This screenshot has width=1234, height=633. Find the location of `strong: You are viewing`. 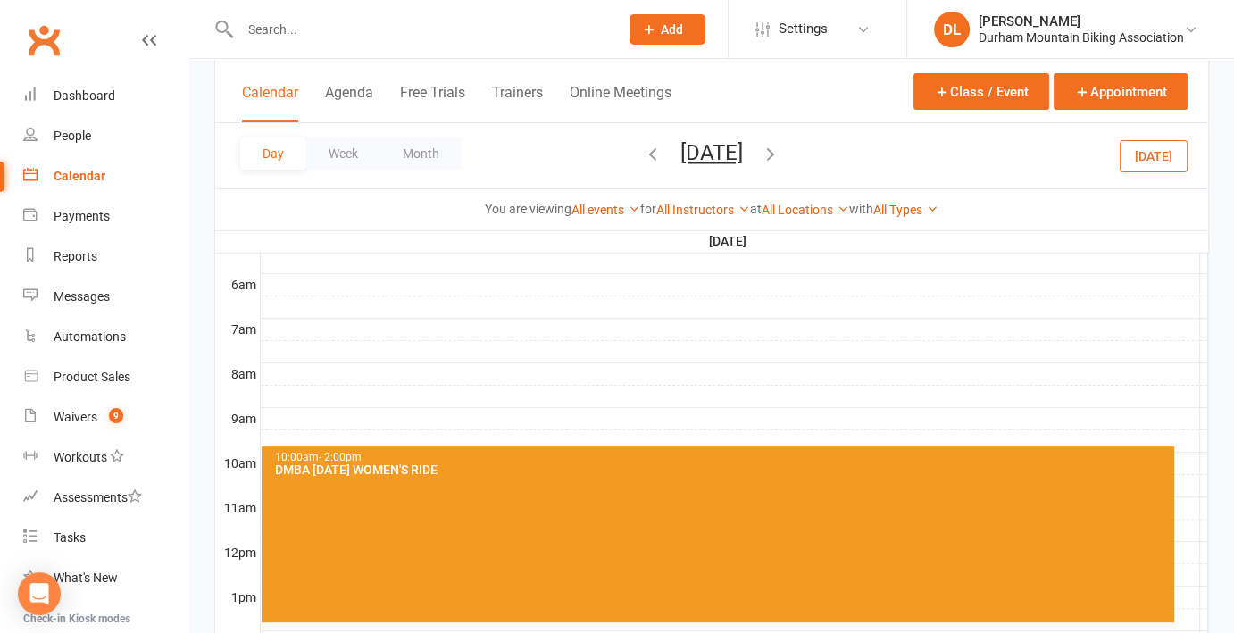

strong: You are viewing is located at coordinates (528, 209).